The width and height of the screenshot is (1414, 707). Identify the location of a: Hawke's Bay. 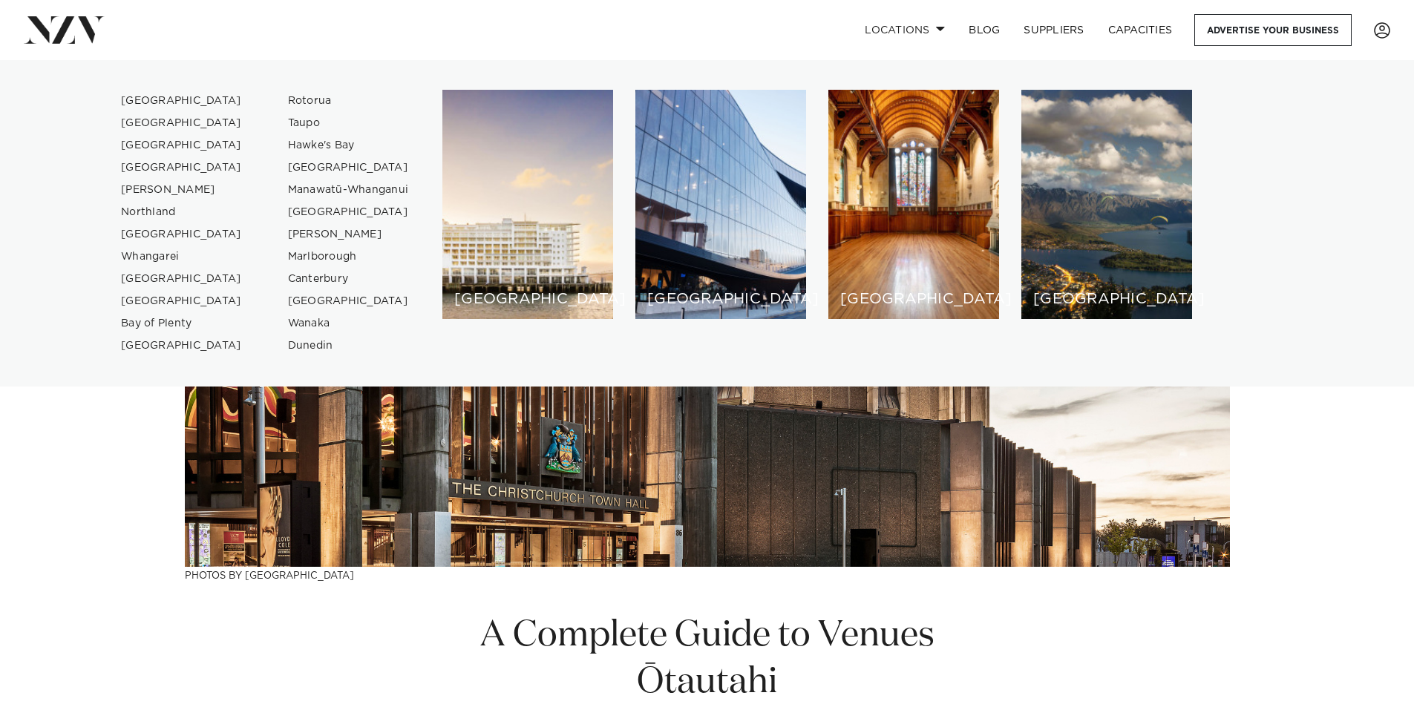
(348, 145).